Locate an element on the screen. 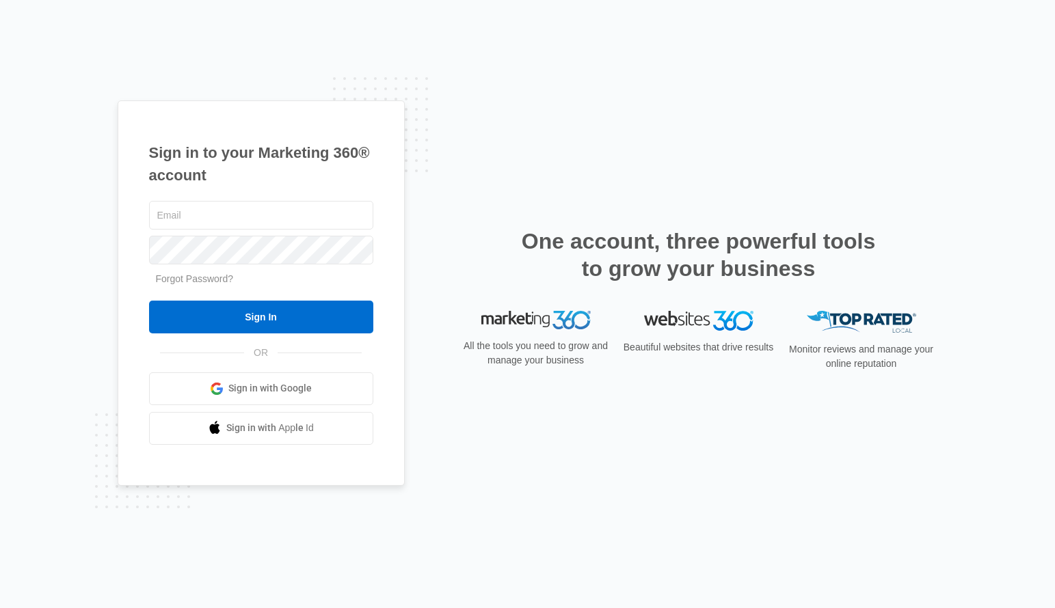 This screenshot has height=608, width=1055. input: Sign In is located at coordinates (261, 317).